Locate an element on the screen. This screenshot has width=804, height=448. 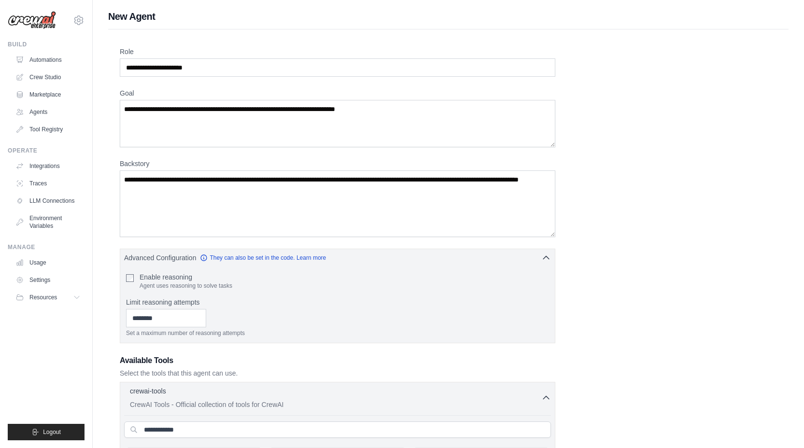
button: crewai-tools CrewAI Tools - Official collection of tools for CrewAI is located at coordinates (338, 398).